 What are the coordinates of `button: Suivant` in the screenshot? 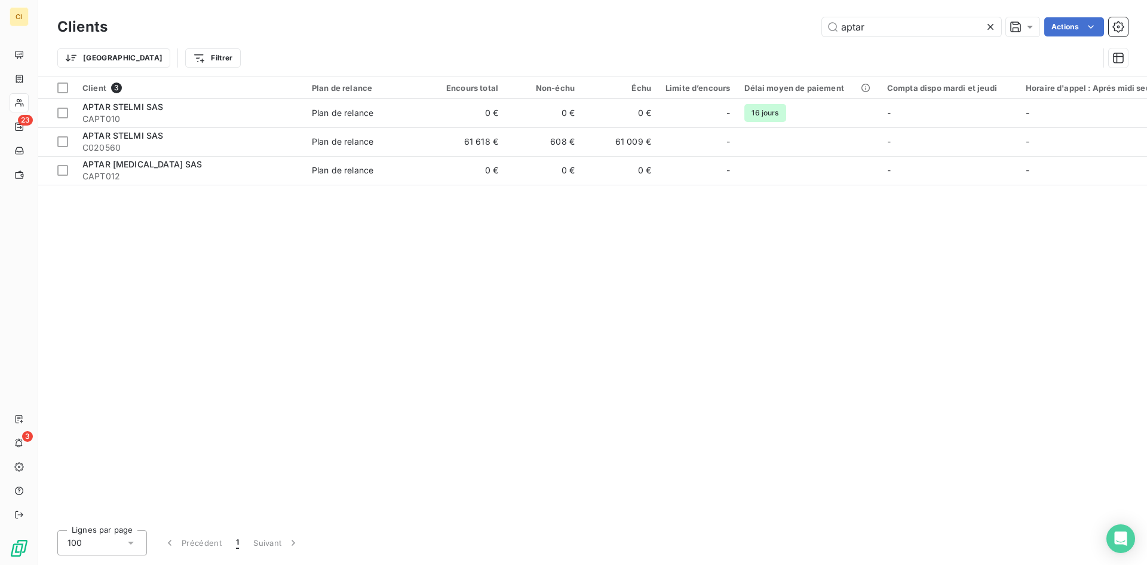 It's located at (276, 543).